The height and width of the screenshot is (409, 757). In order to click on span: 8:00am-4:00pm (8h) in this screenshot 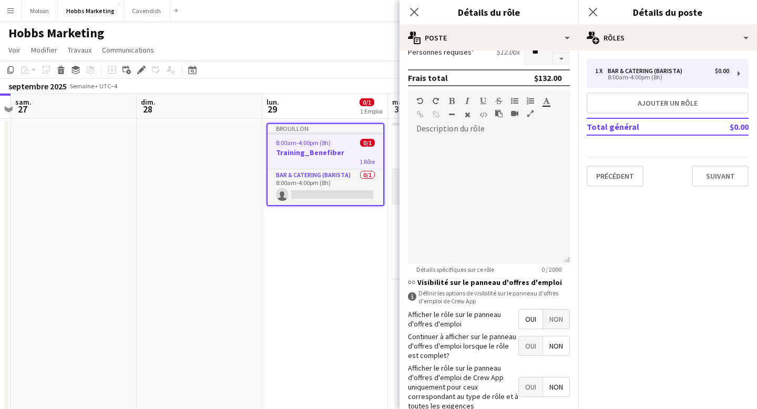, I will do `click(304, 143)`.